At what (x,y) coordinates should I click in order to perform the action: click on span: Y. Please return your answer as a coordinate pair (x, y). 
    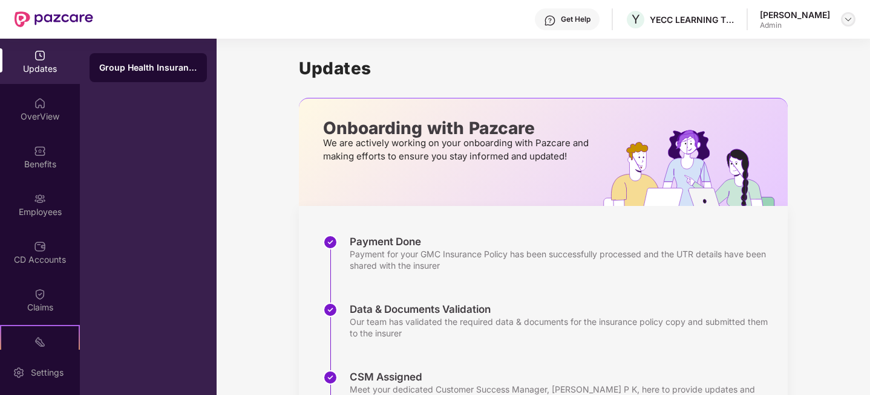
    Looking at the image, I should click on (636, 19).